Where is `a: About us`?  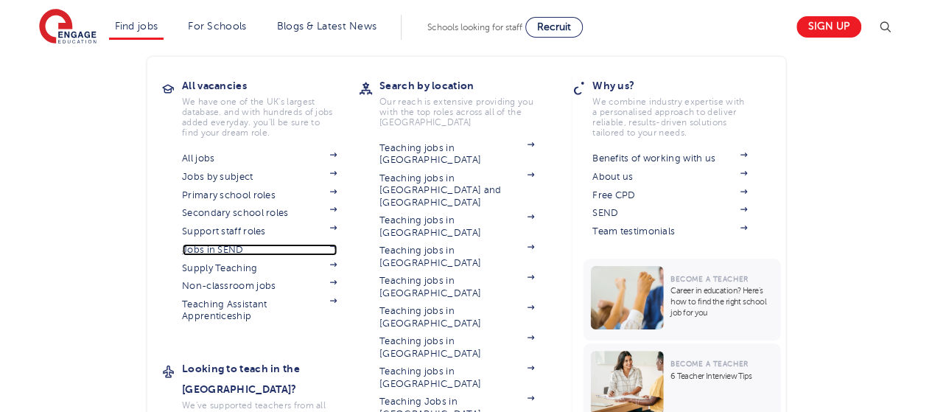 a: About us is located at coordinates (670, 177).